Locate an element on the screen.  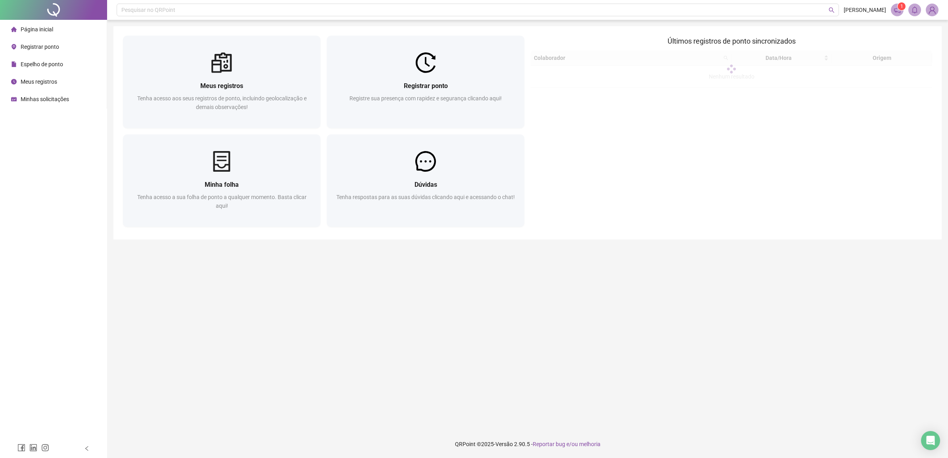
div: Open Intercom Messenger is located at coordinates (931, 441).